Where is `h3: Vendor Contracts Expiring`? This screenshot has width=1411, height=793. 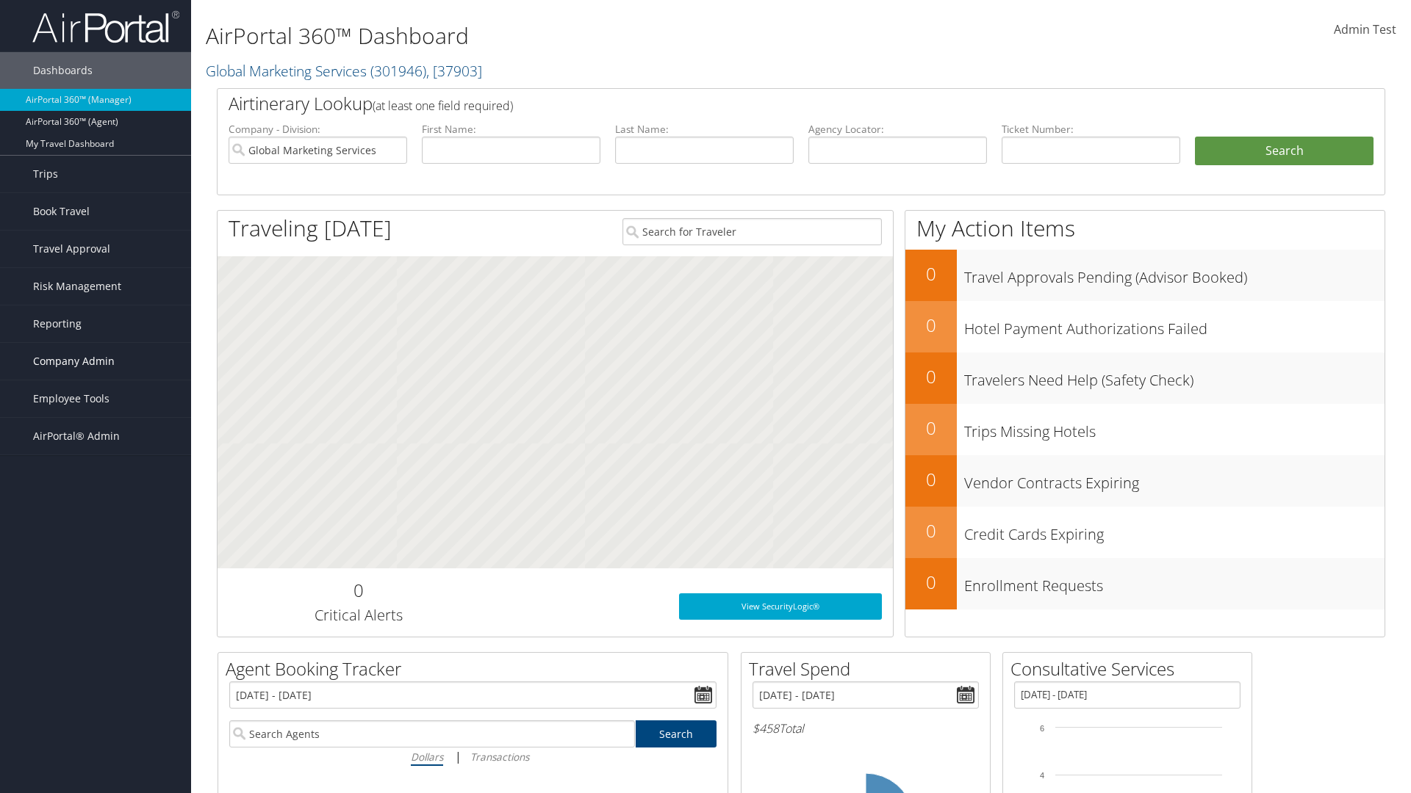
h3: Vendor Contracts Expiring is located at coordinates (1174, 480).